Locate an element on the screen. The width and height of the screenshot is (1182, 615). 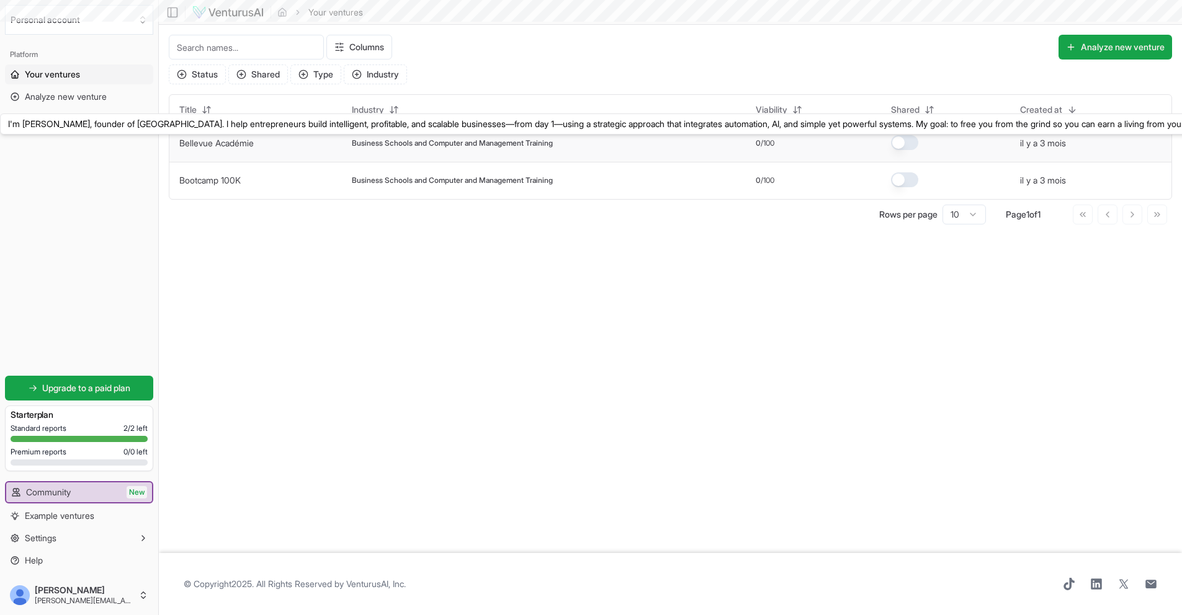
div: Platform is located at coordinates (79, 55).